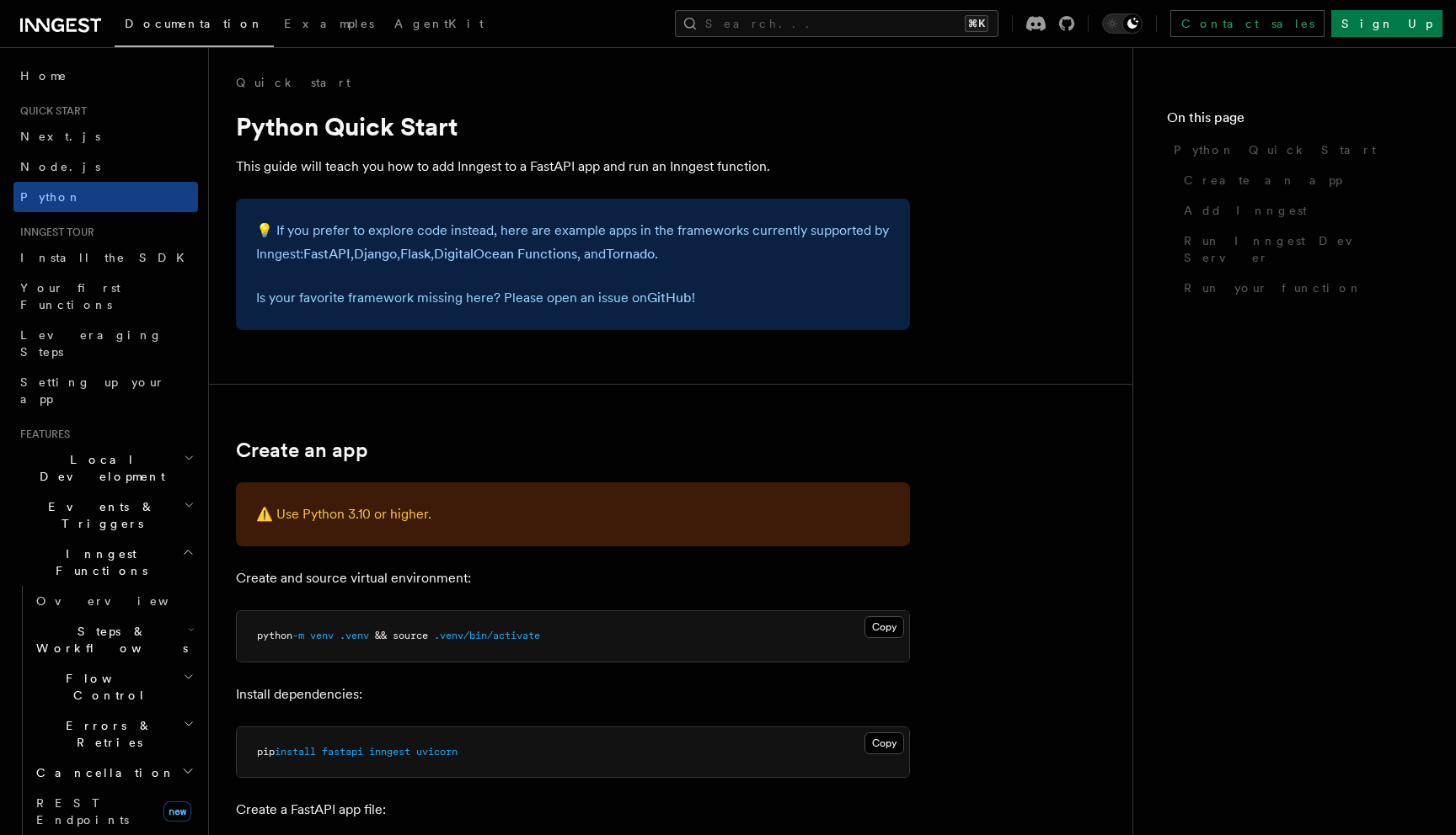 The width and height of the screenshot is (1456, 835). What do you see at coordinates (114, 812) in the screenshot?
I see `a: REST Endpointsnew` at bounding box center [114, 812].